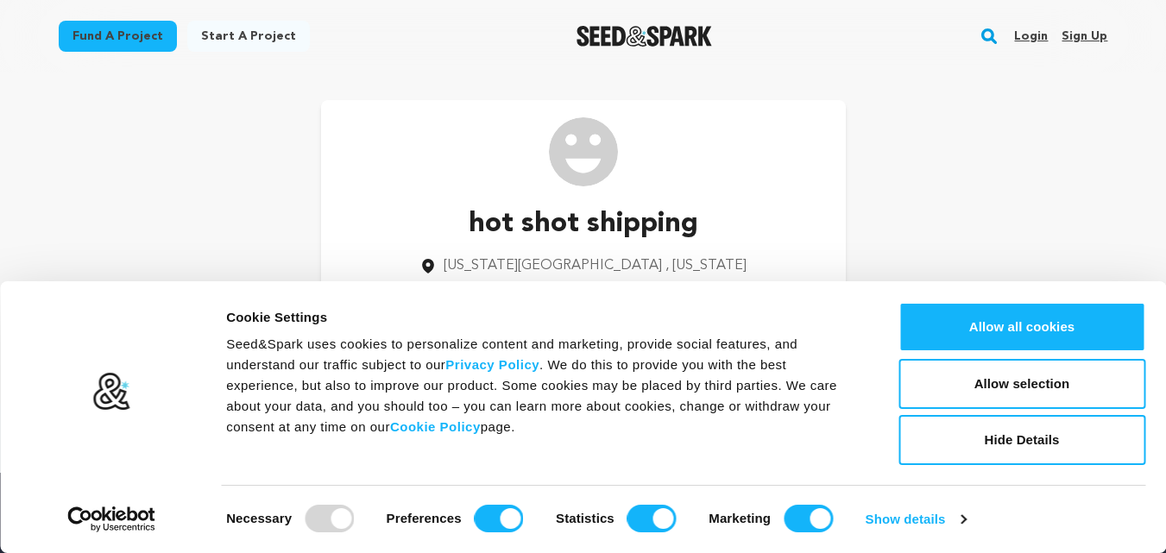 This screenshot has width=1166, height=553. What do you see at coordinates (435, 426) in the screenshot?
I see `a: Cookie Policy` at bounding box center [435, 426].